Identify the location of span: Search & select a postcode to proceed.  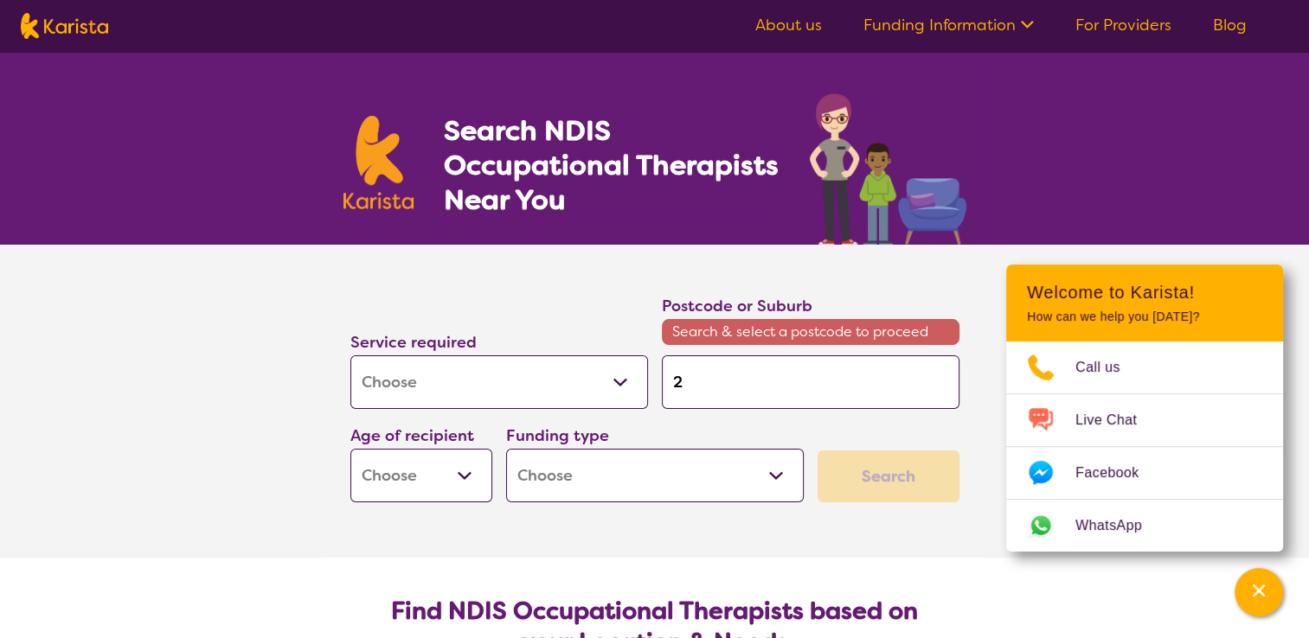
(811, 332).